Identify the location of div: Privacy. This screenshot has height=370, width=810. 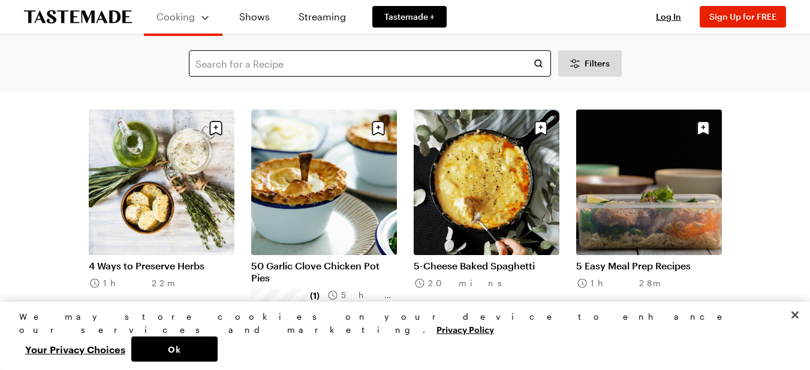
(400, 336).